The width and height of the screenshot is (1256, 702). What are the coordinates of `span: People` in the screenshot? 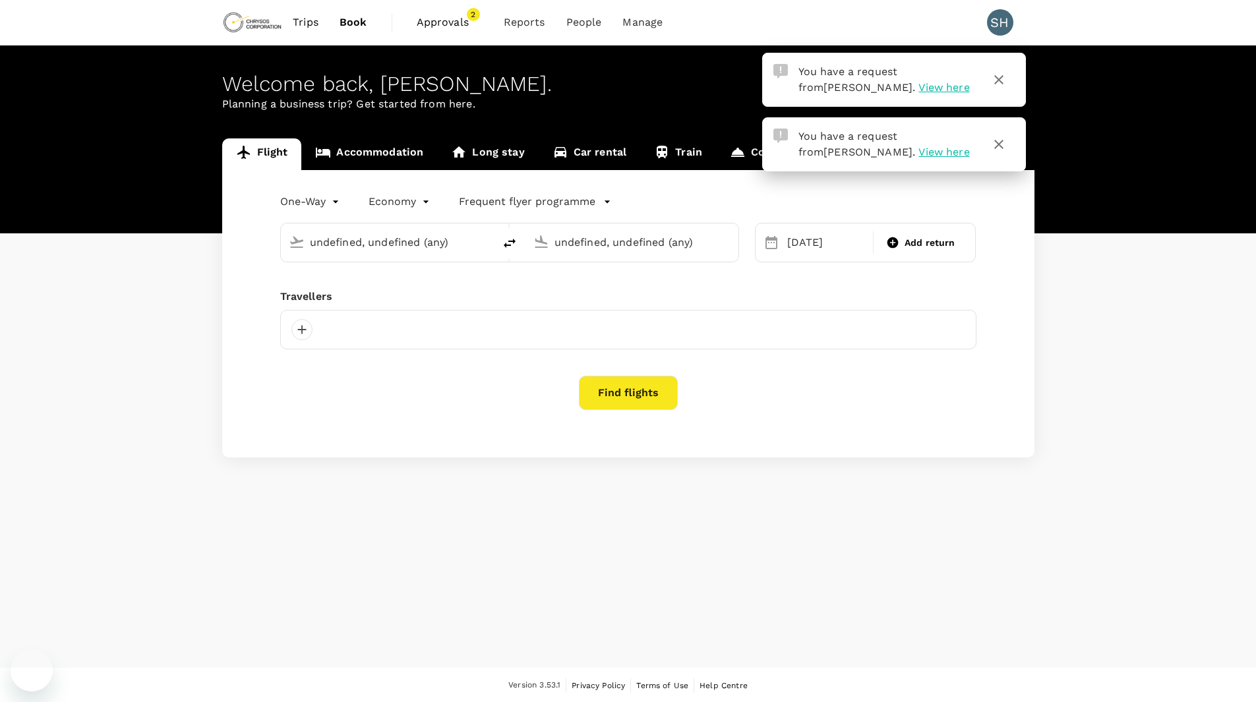 It's located at (584, 22).